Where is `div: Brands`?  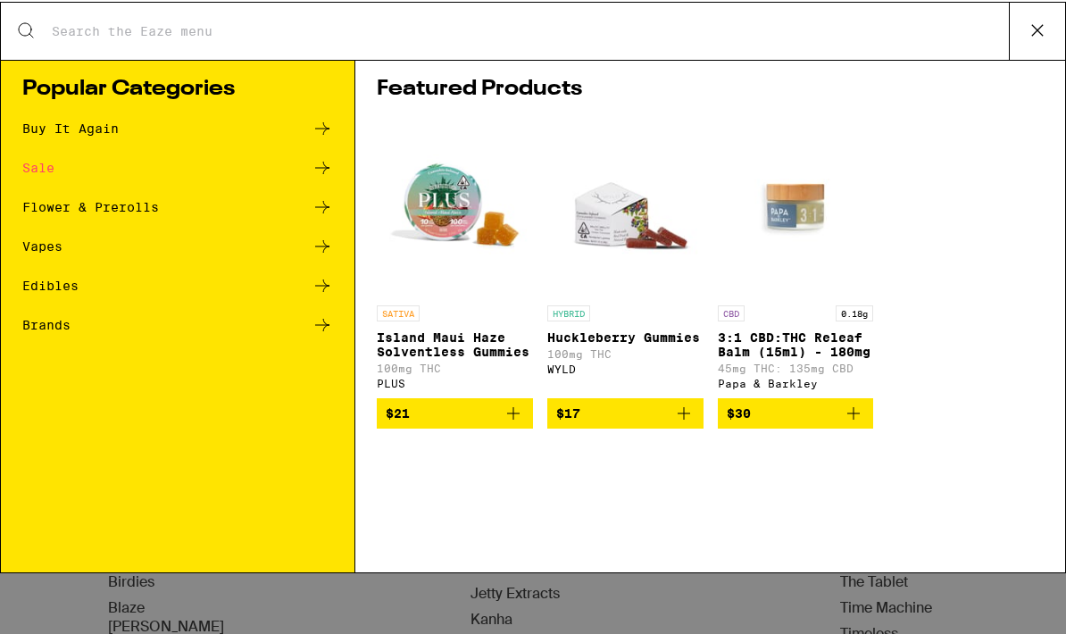
div: Brands is located at coordinates (46, 323).